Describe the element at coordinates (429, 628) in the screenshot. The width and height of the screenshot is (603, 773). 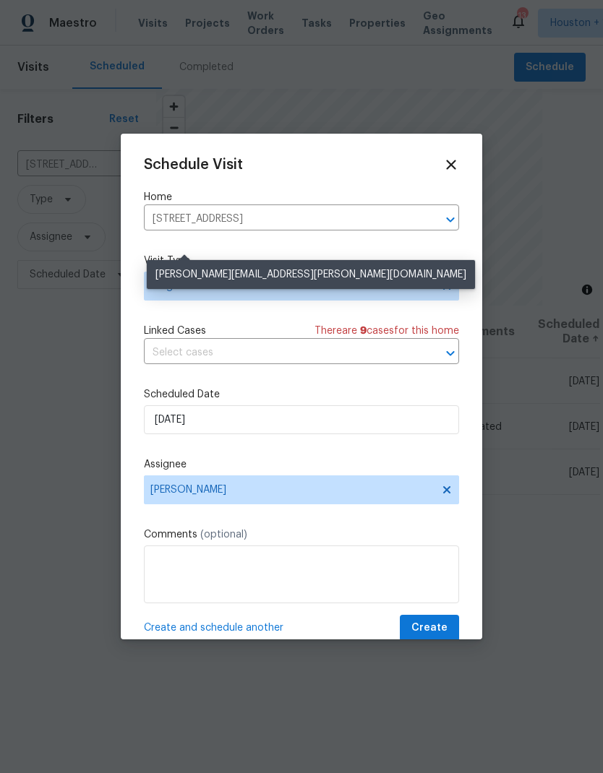
I see `span: Create` at that location.